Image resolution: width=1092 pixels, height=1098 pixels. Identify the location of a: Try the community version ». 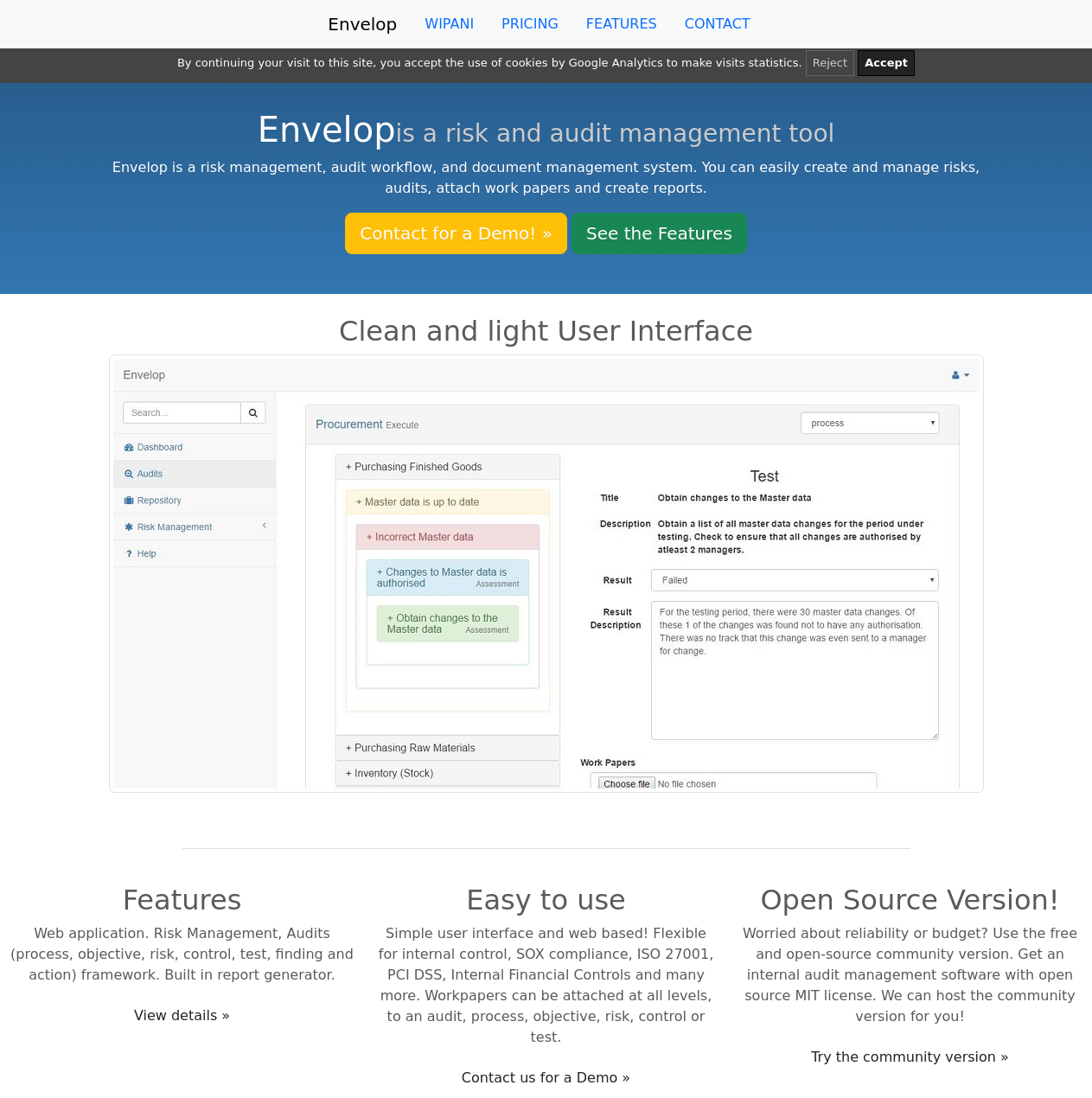
(910, 1057).